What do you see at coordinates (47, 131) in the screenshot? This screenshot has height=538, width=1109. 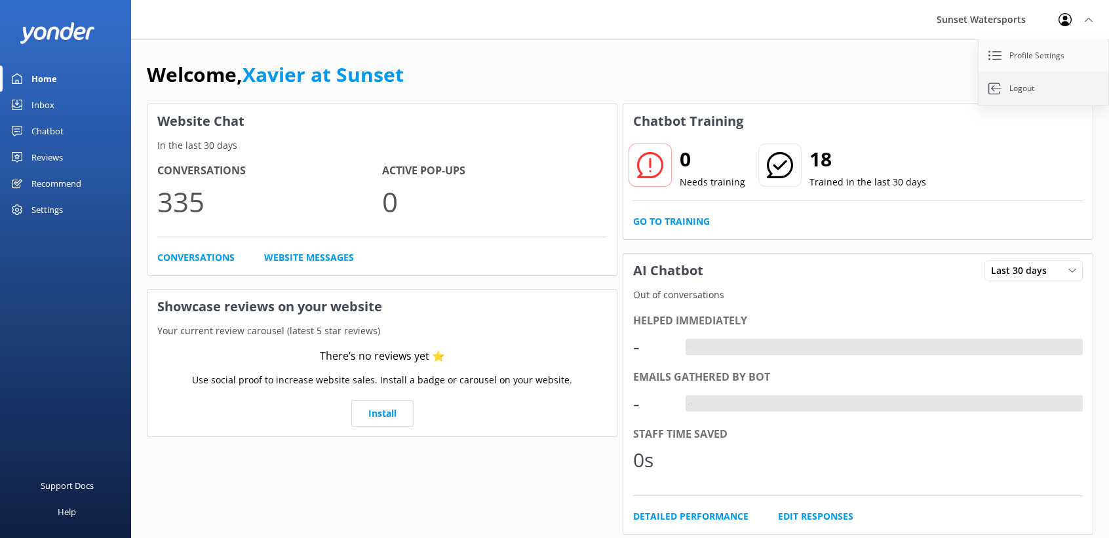 I see `div: Chatbot` at bounding box center [47, 131].